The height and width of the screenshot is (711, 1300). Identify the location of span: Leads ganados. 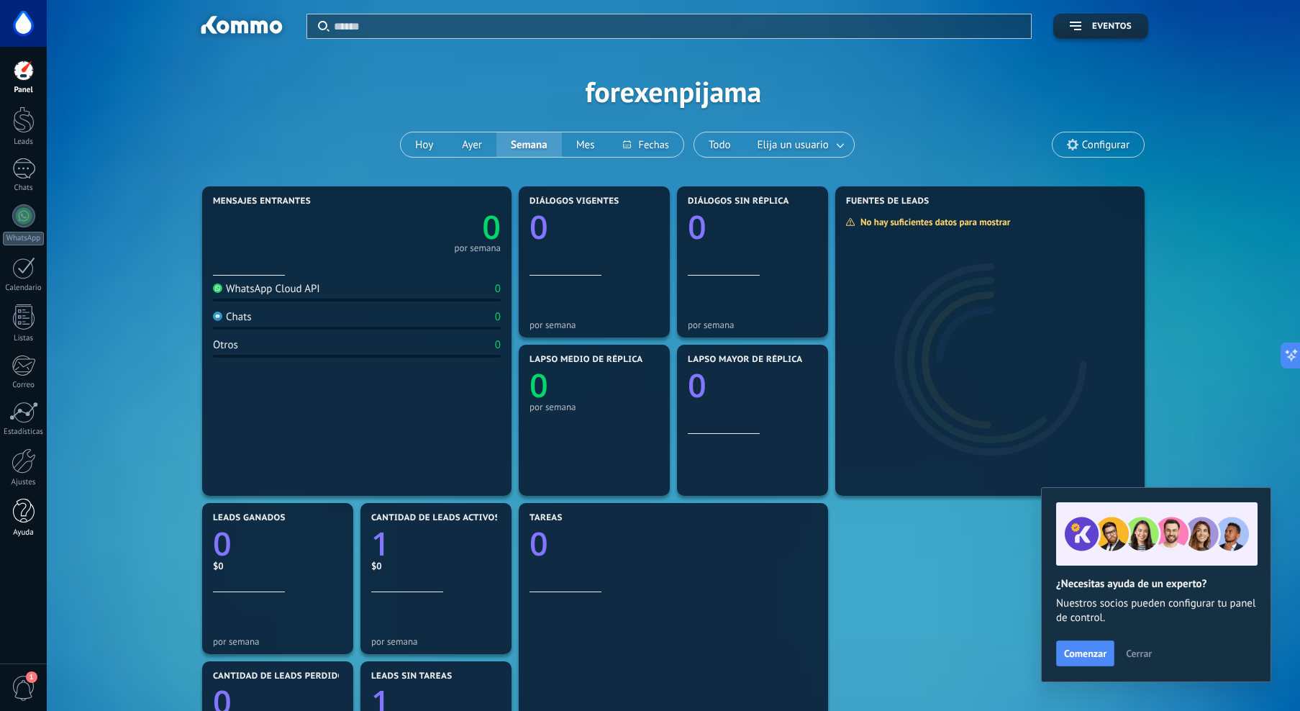
(249, 518).